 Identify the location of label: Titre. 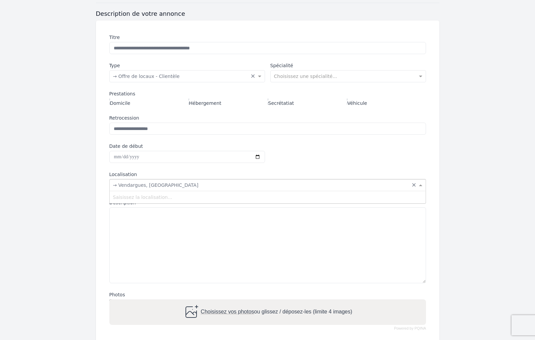
(268, 37).